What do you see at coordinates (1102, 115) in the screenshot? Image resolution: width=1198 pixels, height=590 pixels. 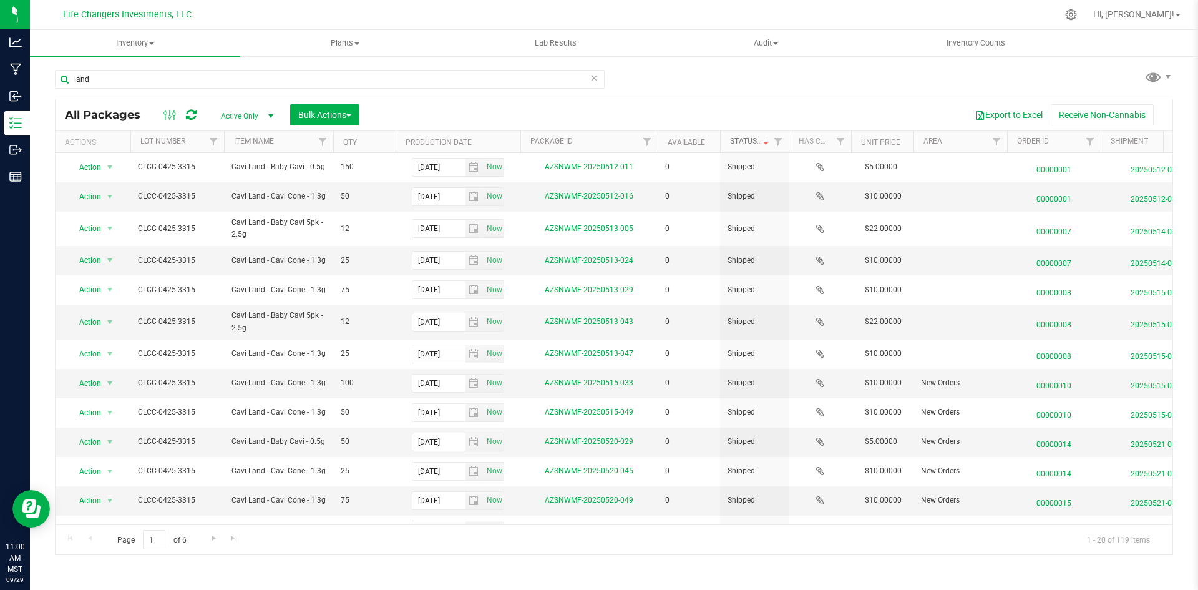 I see `button: Receive Non-Cannabis` at bounding box center [1102, 115].